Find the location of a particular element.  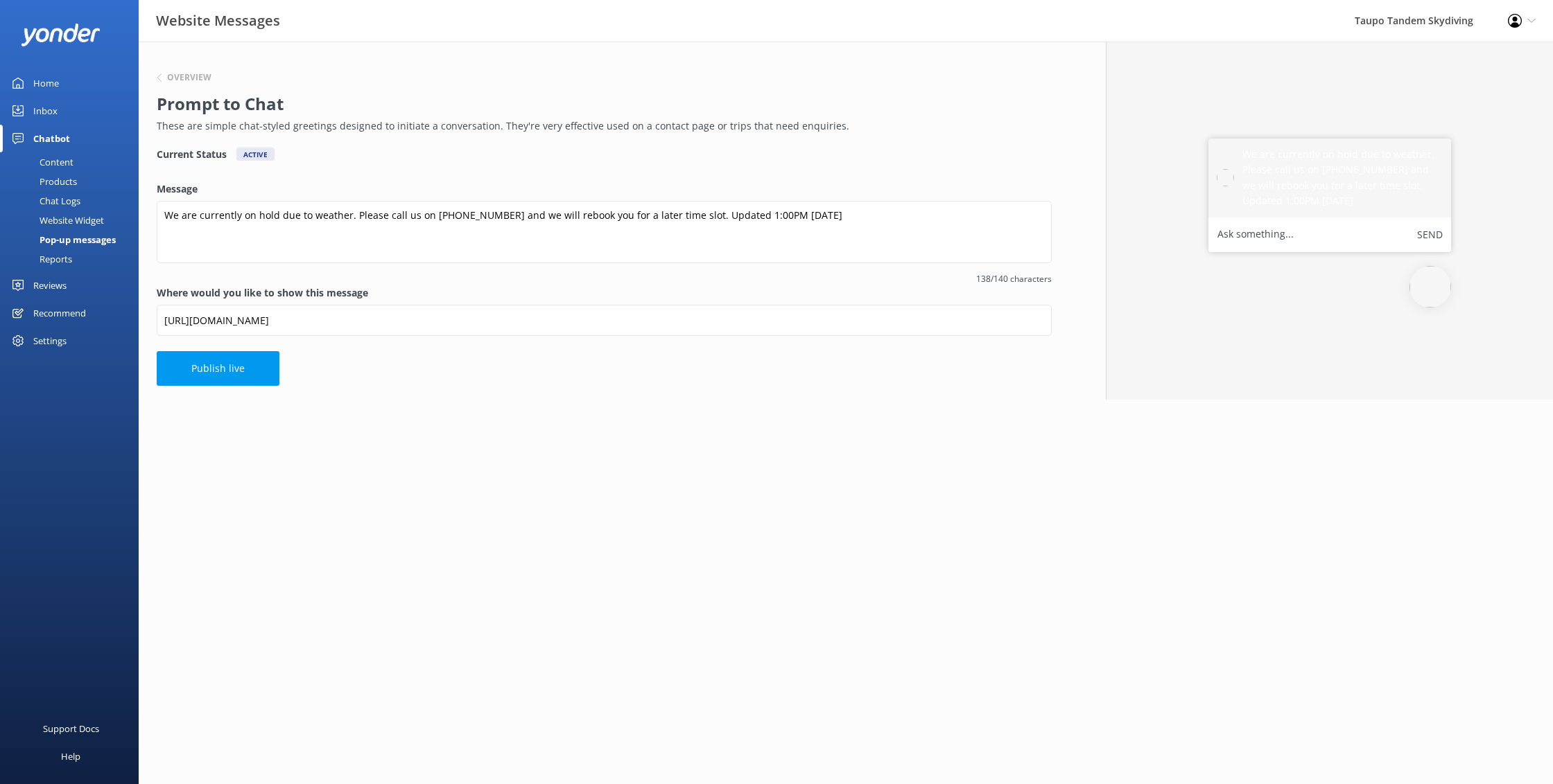

div: Website Widget is located at coordinates (56, 220).